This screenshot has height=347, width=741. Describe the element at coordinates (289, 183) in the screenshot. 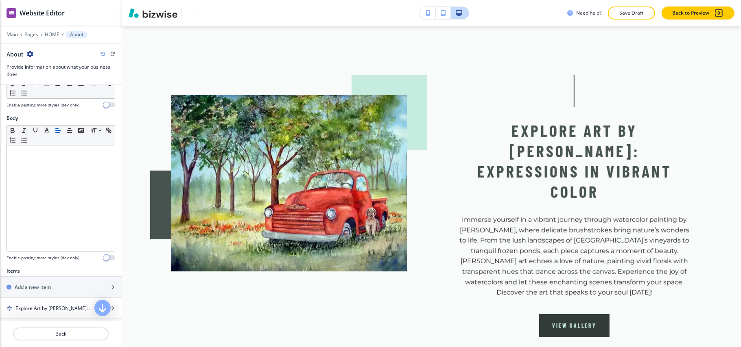

I see `img: 2d97b5ebe8bb1fa67826dfd44b865980.webp` at that location.